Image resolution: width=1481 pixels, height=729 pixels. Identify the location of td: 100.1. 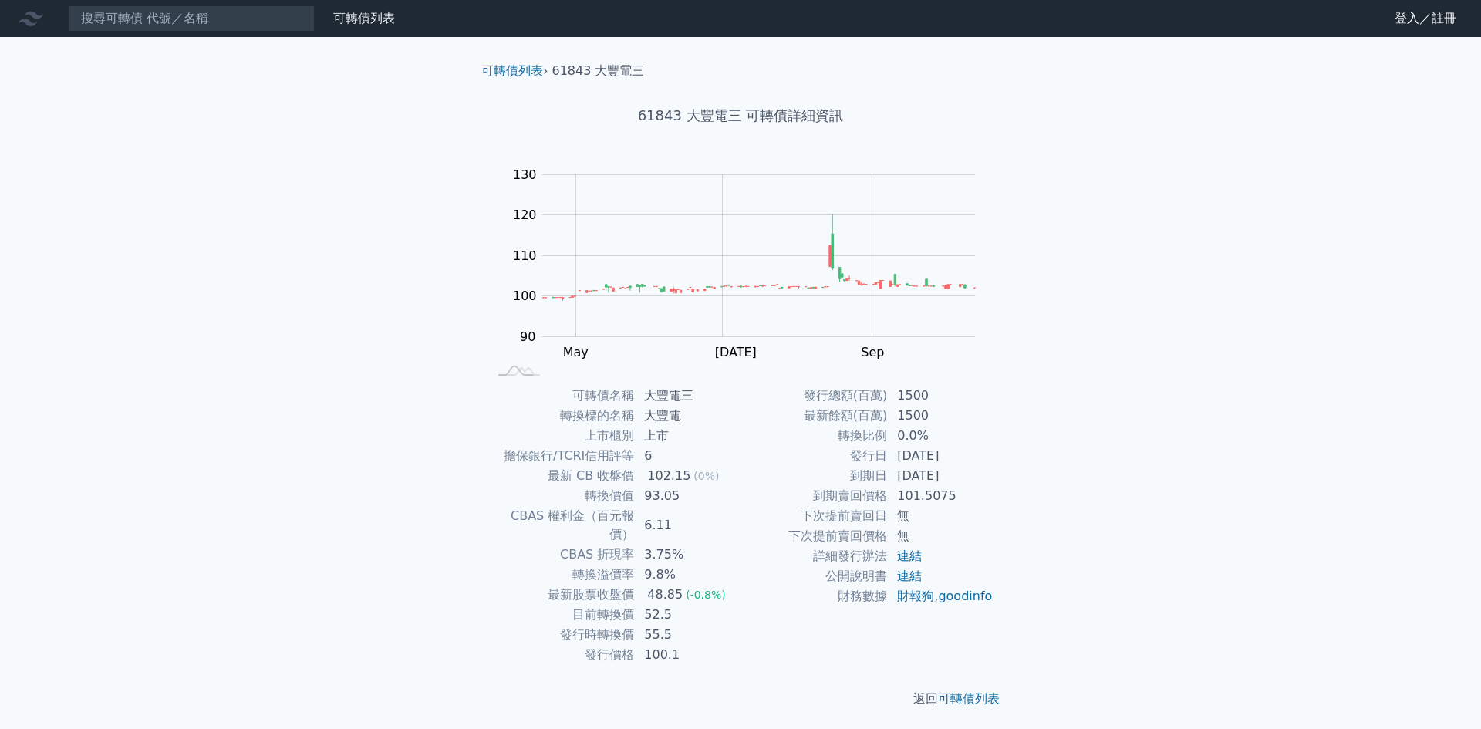
(687, 655).